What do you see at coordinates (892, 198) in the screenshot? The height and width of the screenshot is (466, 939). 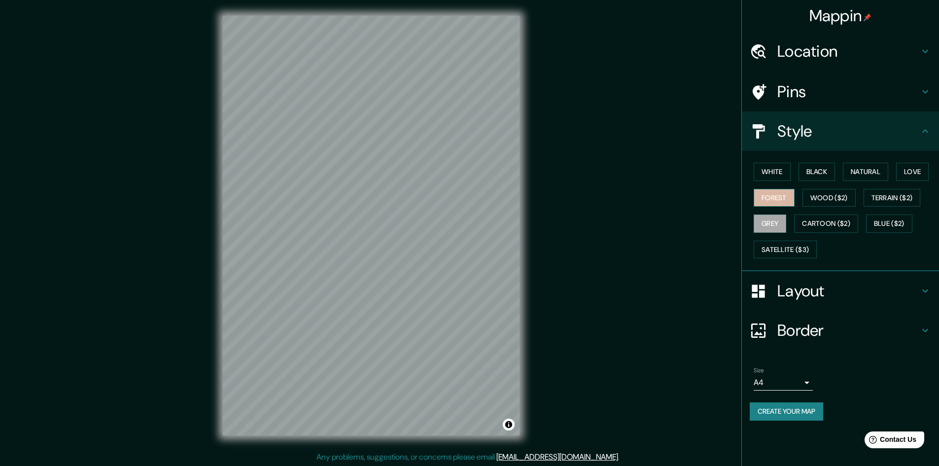 I see `button: Terrain ($2)` at bounding box center [892, 198].